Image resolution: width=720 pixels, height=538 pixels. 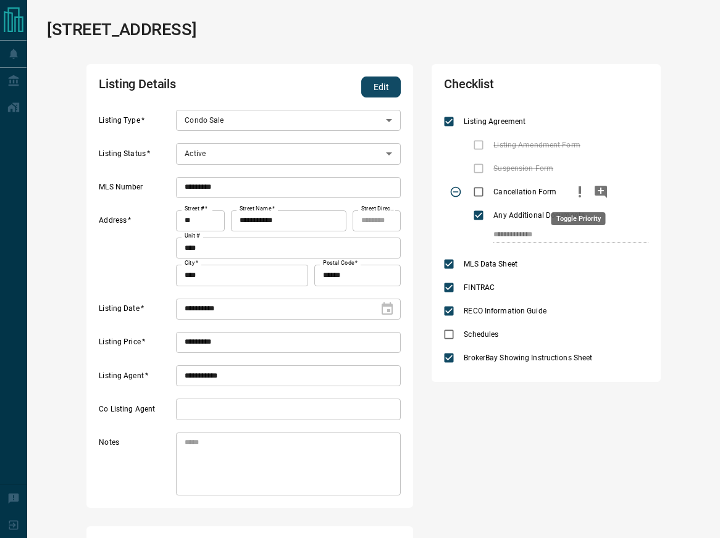 I want to click on span: Suspension Form, so click(x=523, y=169).